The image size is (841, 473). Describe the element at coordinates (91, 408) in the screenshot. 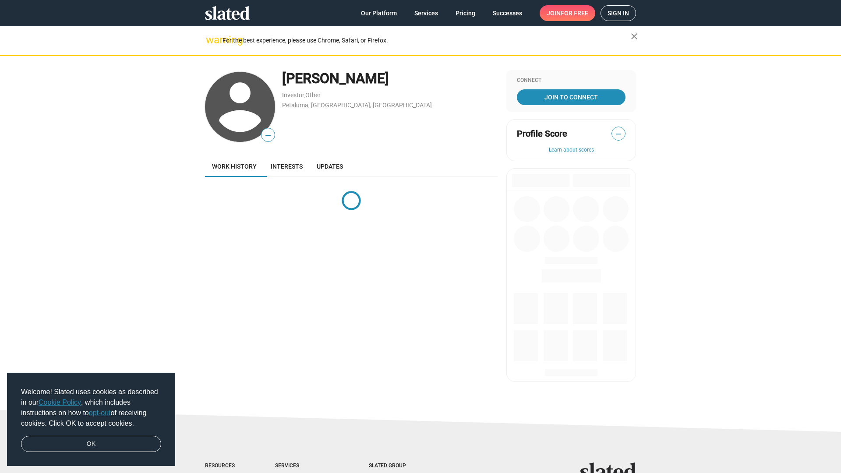

I see `span: Welcome! Slated uses cookies as described in our , which includes instructions on how to of recei...` at that location.